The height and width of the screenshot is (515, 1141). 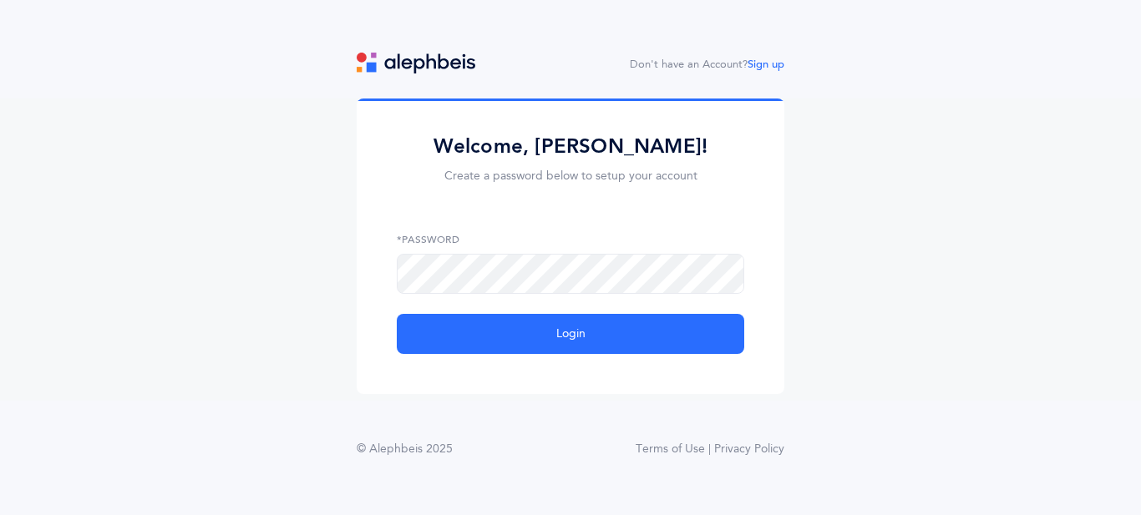 What do you see at coordinates (570, 240) in the screenshot?
I see `label: *Password` at bounding box center [570, 240].